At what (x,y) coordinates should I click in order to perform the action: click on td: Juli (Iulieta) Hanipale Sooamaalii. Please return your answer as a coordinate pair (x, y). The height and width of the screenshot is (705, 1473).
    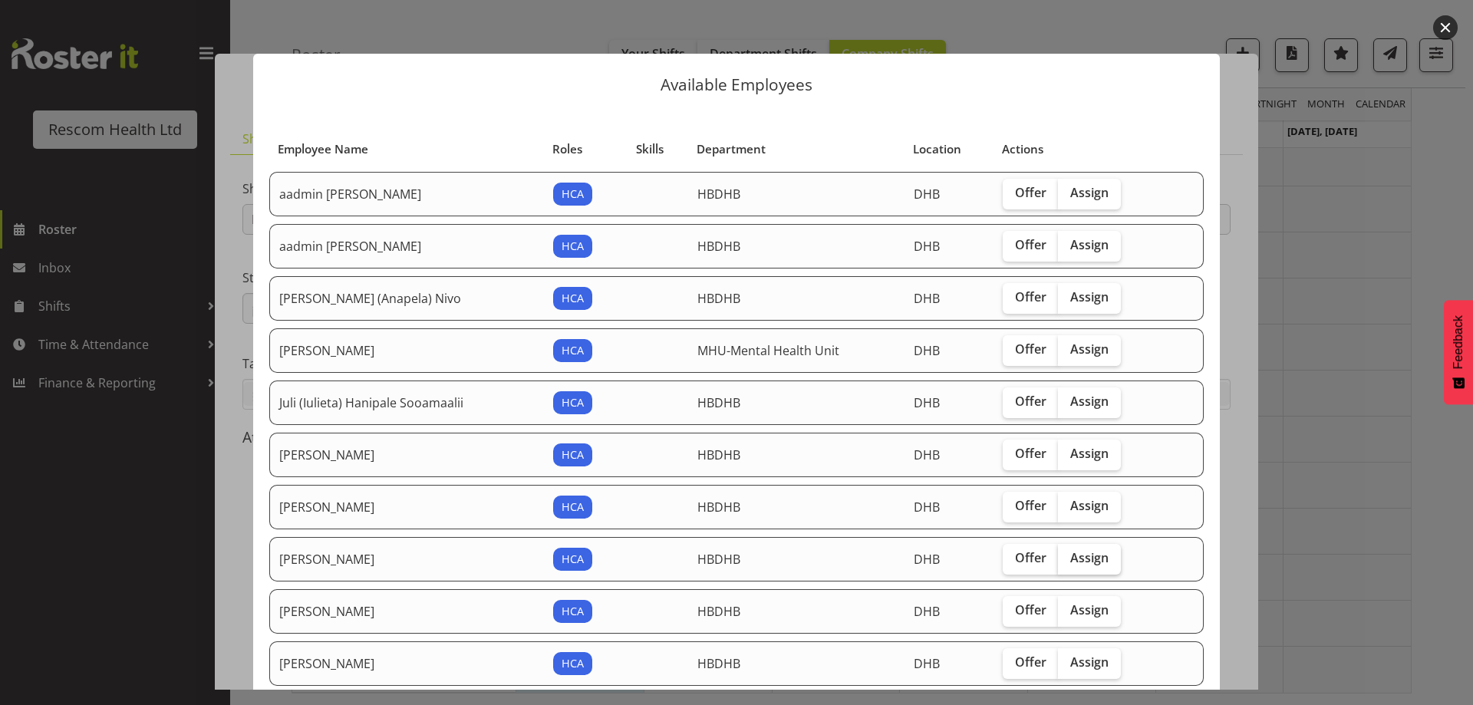
    Looking at the image, I should click on (407, 403).